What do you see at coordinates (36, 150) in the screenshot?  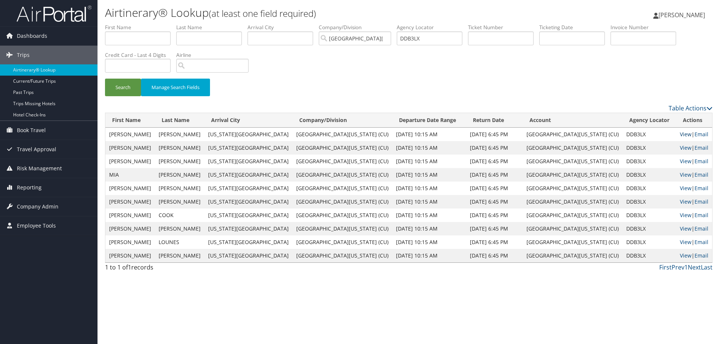 I see `span: Travel Approval` at bounding box center [36, 150].